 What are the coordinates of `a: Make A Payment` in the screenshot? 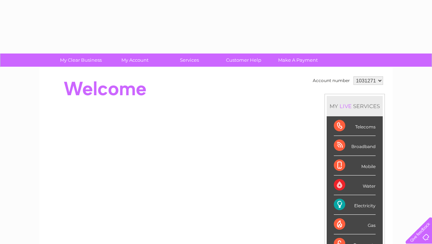 It's located at (297, 60).